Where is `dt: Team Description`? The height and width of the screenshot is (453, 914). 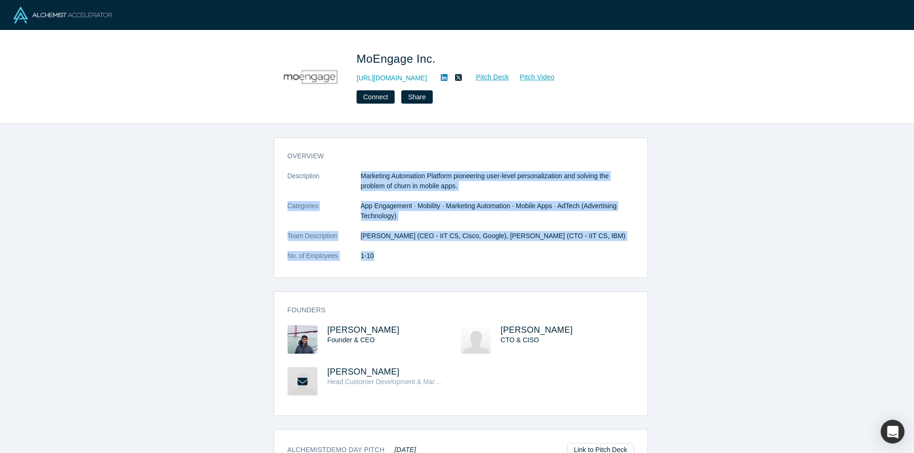
dt: Team Description is located at coordinates (324, 241).